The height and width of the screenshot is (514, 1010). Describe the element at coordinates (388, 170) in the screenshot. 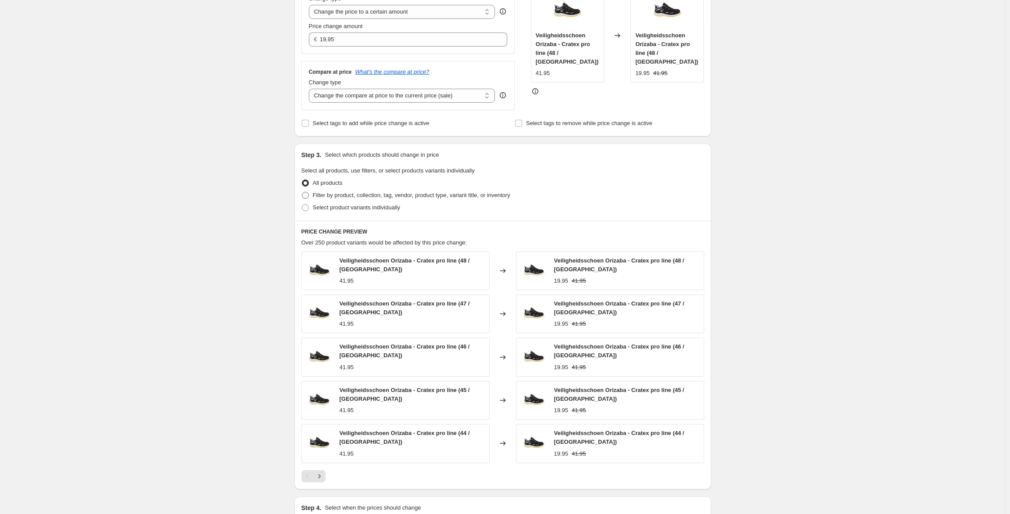

I see `span: Select all products, use filters, or select products variants individually` at that location.